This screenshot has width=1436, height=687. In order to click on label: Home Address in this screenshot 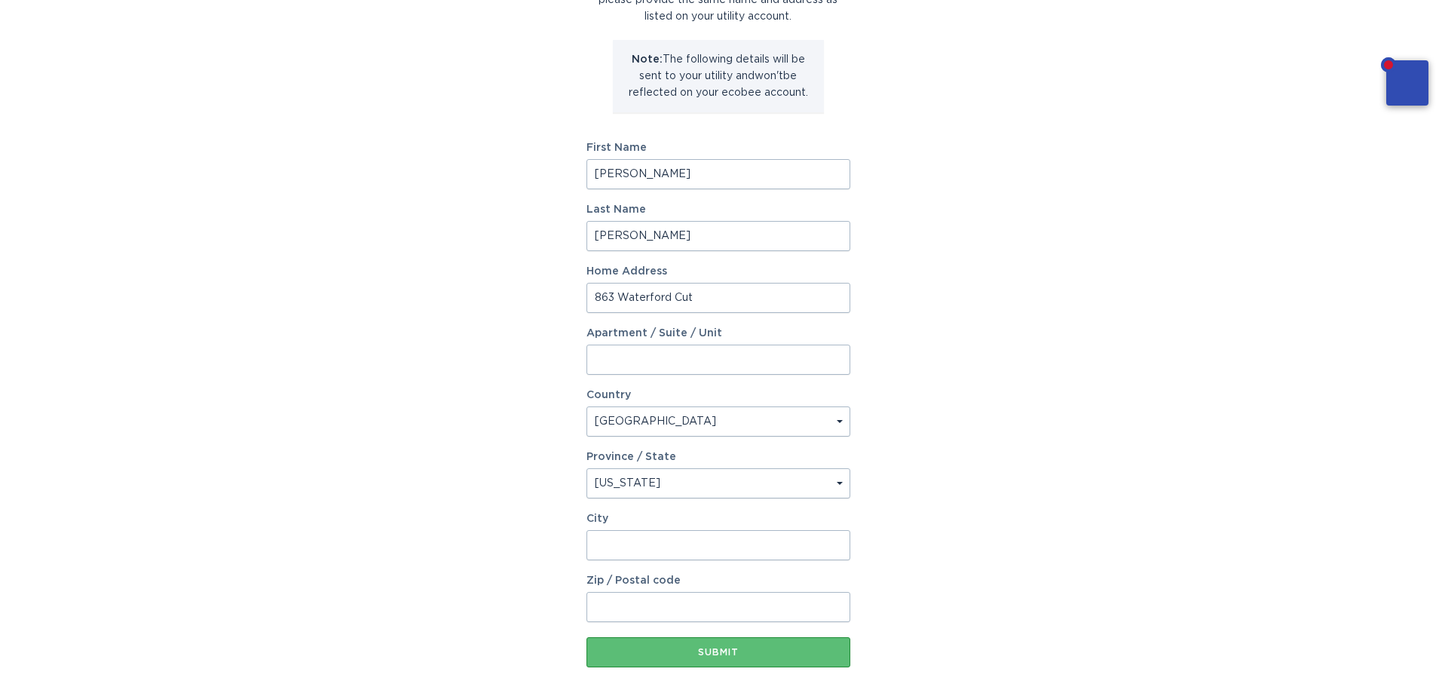, I will do `click(719, 271)`.